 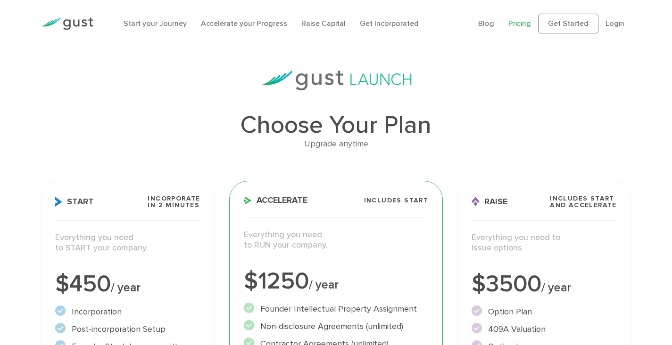 What do you see at coordinates (275, 201) in the screenshot?
I see `span: Accelerate` at bounding box center [275, 201].